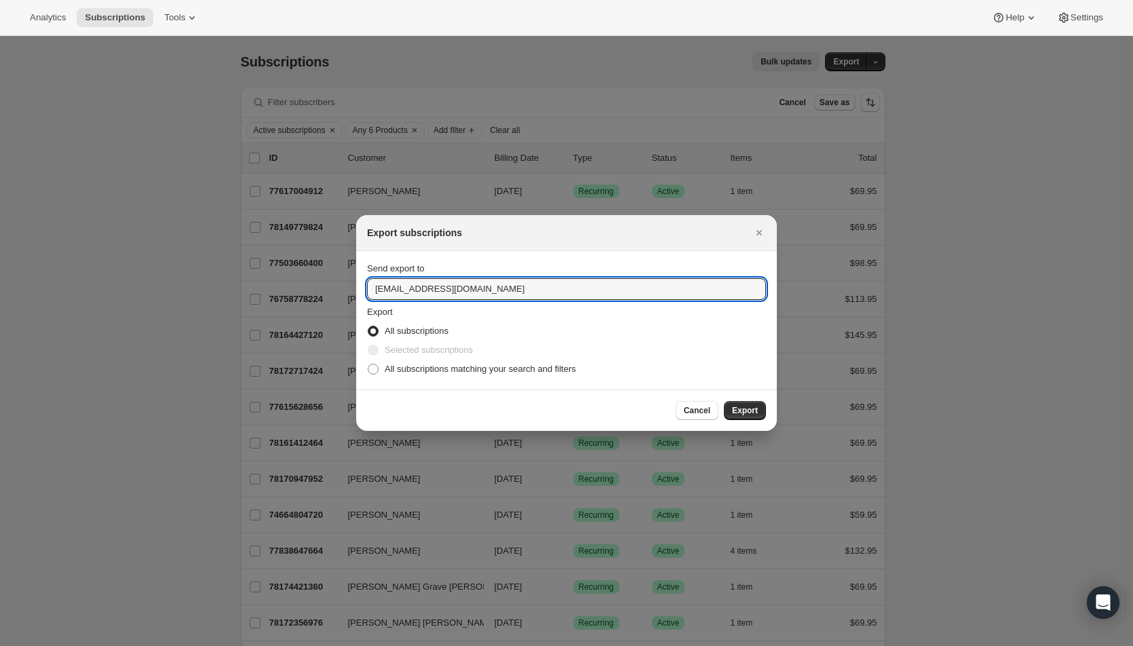 The image size is (1133, 646). What do you see at coordinates (429, 350) in the screenshot?
I see `span: Selected subscriptions` at bounding box center [429, 350].